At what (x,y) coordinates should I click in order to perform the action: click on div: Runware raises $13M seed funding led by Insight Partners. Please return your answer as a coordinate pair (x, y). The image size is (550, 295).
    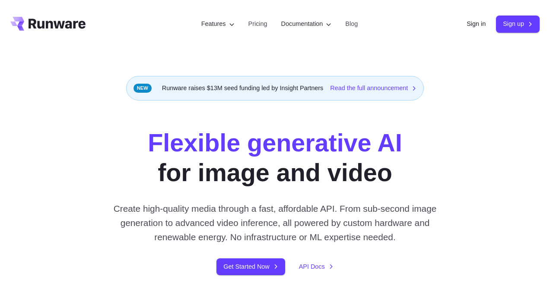
    Looking at the image, I should click on (275, 88).